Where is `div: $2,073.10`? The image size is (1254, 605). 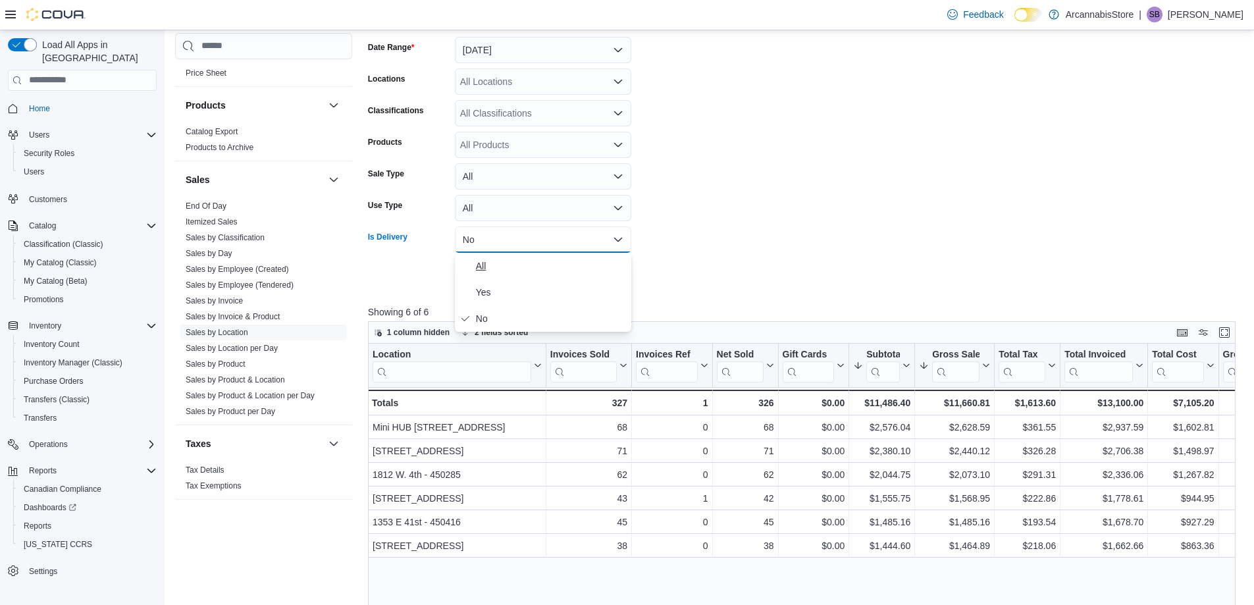
div: $2,073.10 is located at coordinates (955, 475).